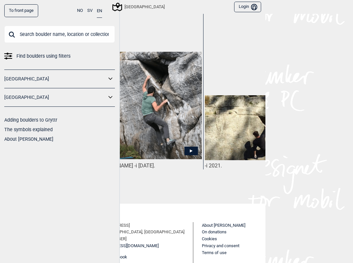 The image size is (353, 263). I want to click on span: i 2021., so click(214, 165).